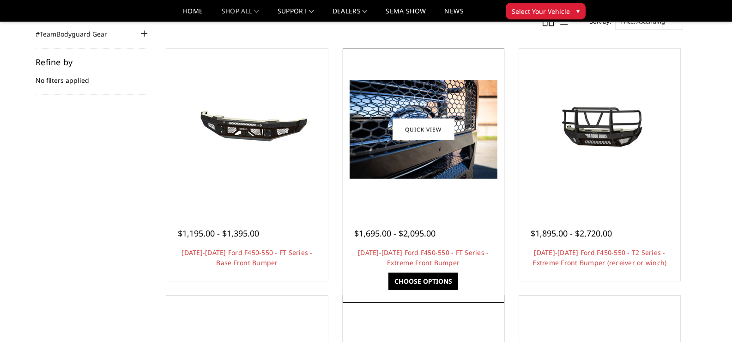  I want to click on a: Choose Options, so click(423, 281).